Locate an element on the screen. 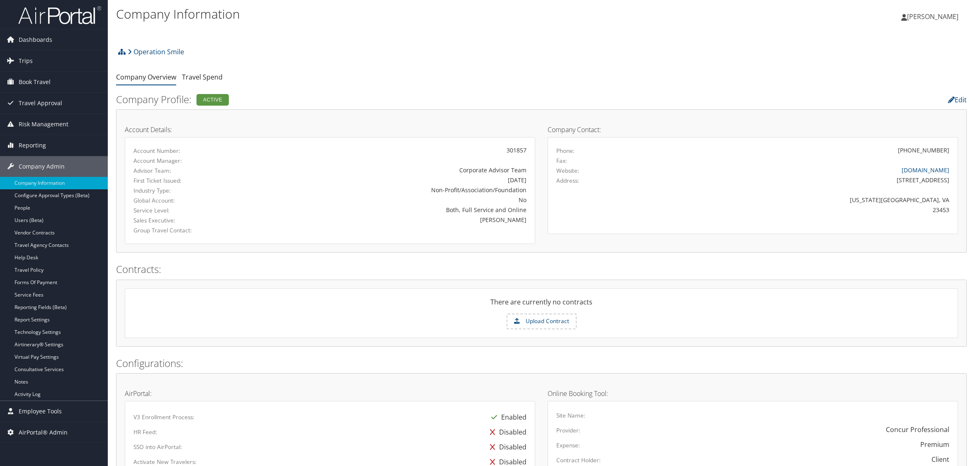 The image size is (975, 466). label: Account Number: is located at coordinates (195, 151).